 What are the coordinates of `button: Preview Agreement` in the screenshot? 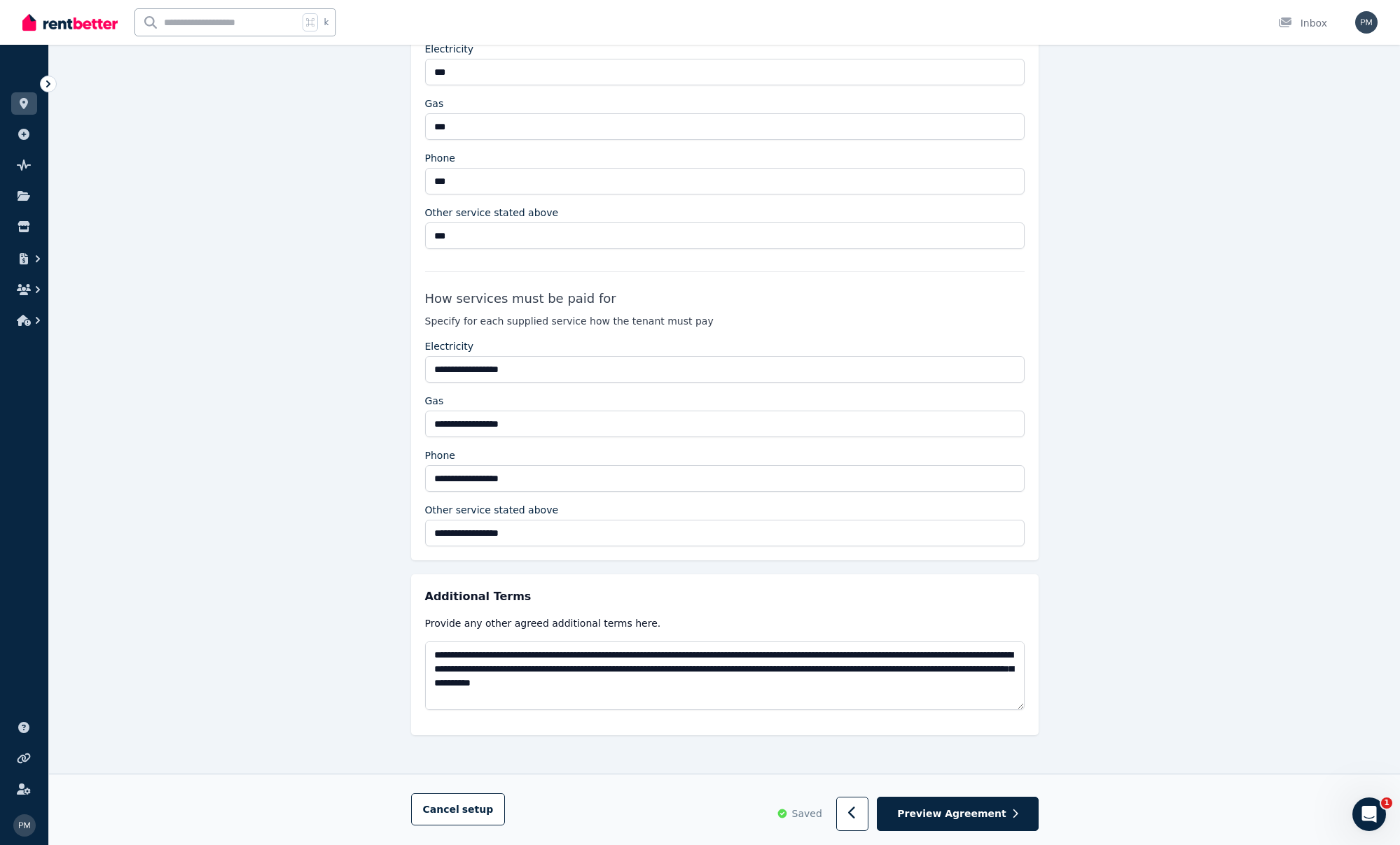 It's located at (957, 814).